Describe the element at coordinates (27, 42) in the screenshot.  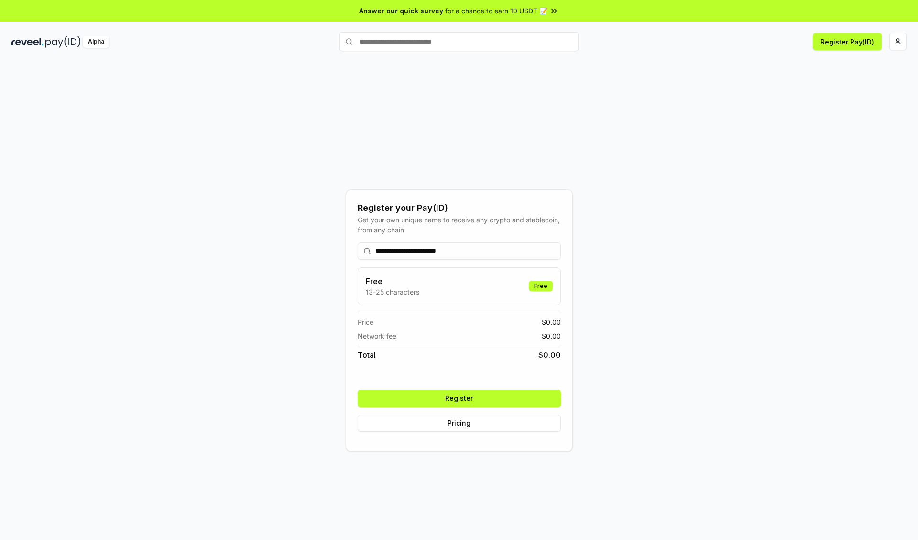
I see `img: reveel_dark` at that location.